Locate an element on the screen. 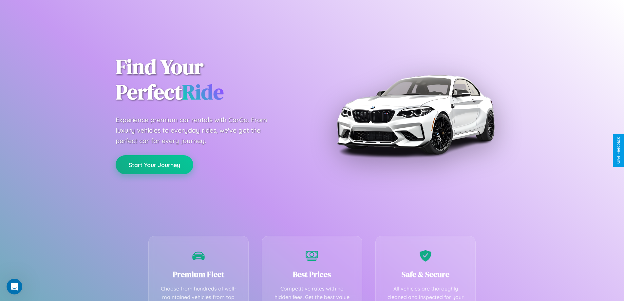 Image resolution: width=624 pixels, height=301 pixels. h3: Premium Fleet is located at coordinates (199, 274).